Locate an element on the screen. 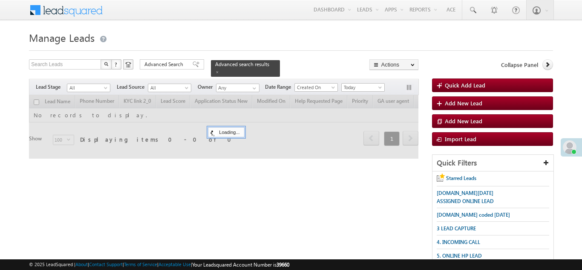  a: Contact Support is located at coordinates (106, 264).